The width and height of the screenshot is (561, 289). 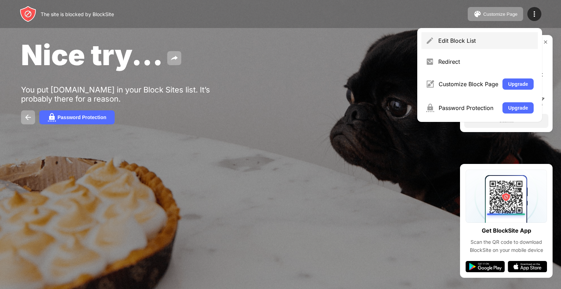 I want to click on button: Password Protection, so click(x=77, y=117).